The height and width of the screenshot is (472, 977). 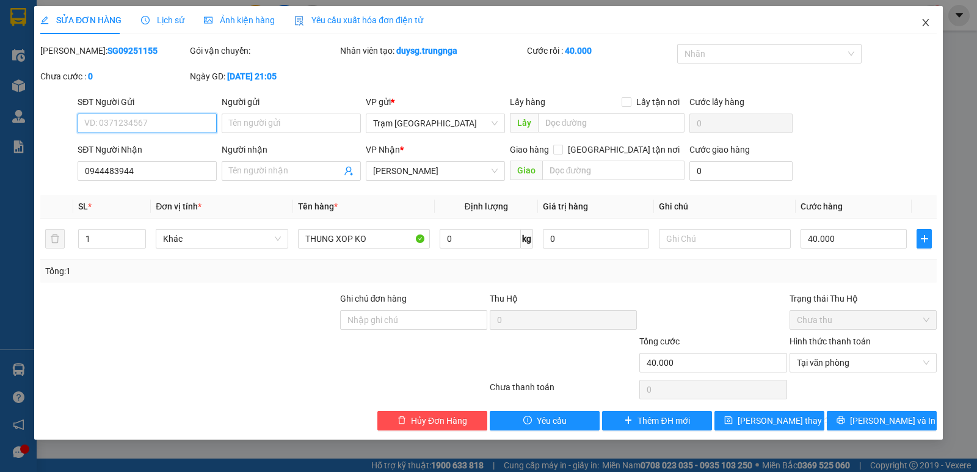 I want to click on span: close, so click(x=925, y=23).